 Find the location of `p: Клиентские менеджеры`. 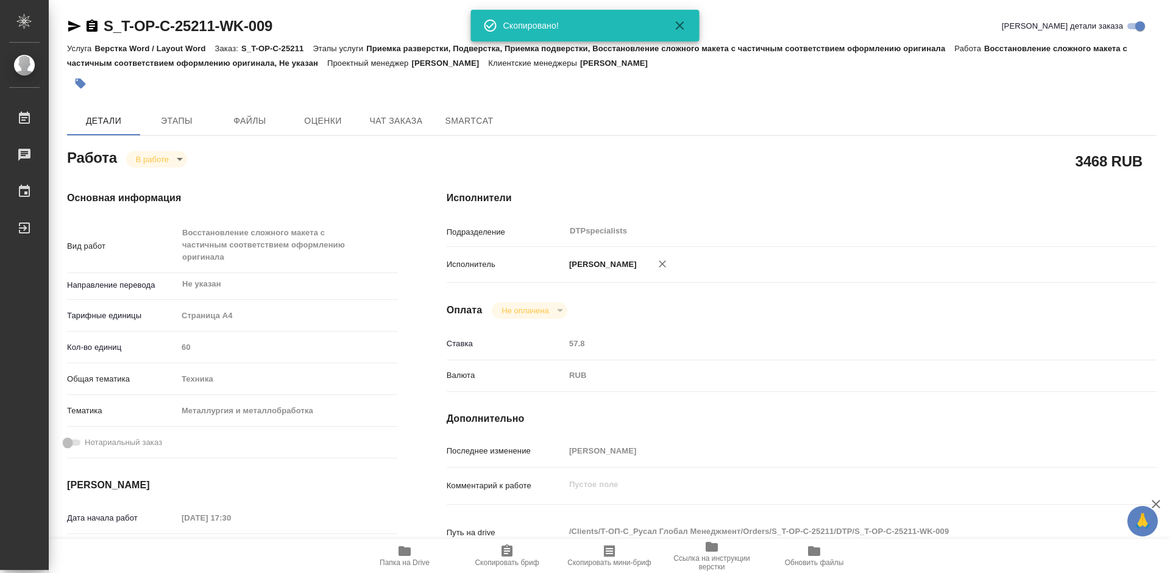

p: Клиентские менеджеры is located at coordinates (534, 63).